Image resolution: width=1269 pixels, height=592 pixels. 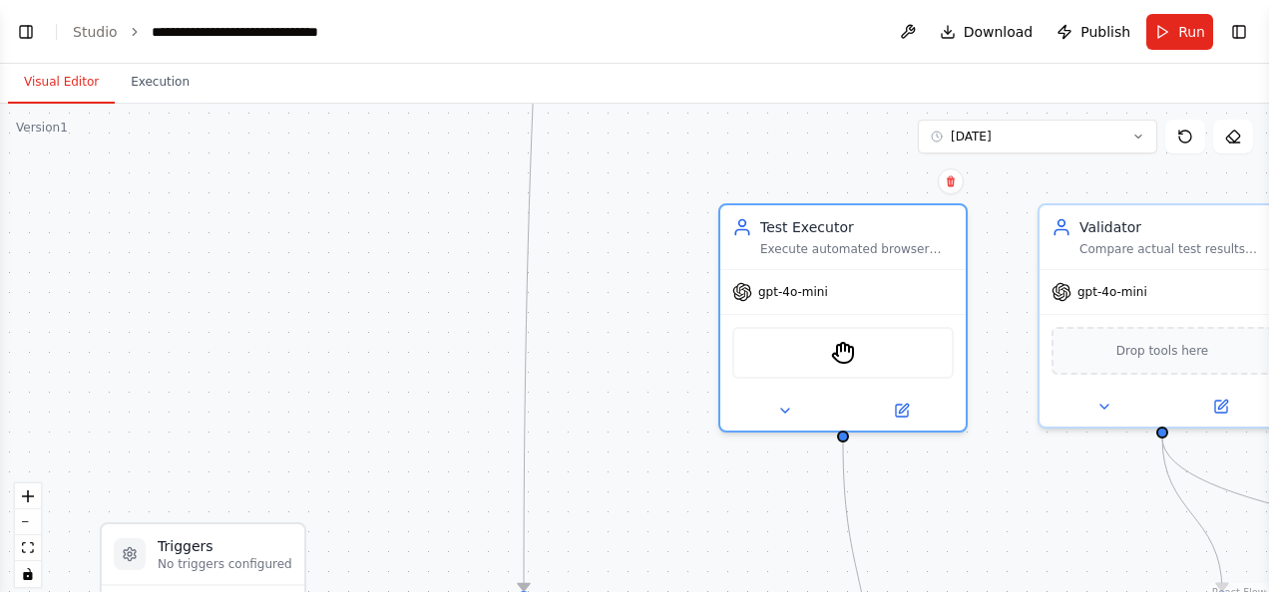 I want to click on div: Test ExecutorExecute automated browser tests on {website_url} by performing the exact test steps ..., so click(x=843, y=318).